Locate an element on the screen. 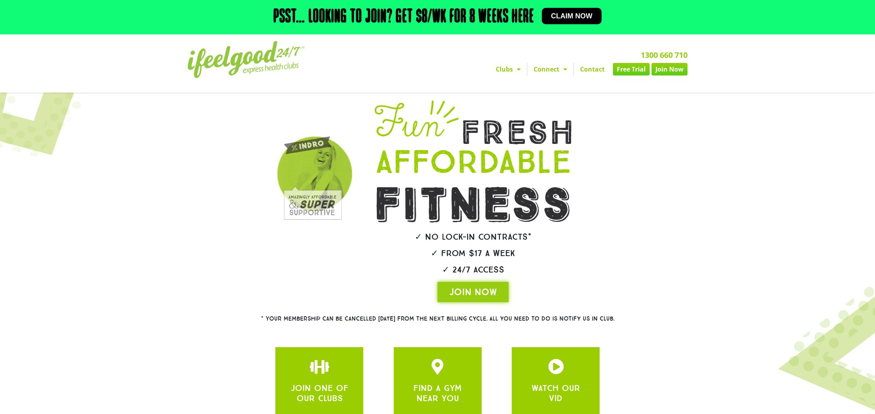 Image resolution: width=875 pixels, height=414 pixels. h2: ✓ From $17 a week is located at coordinates (473, 253).